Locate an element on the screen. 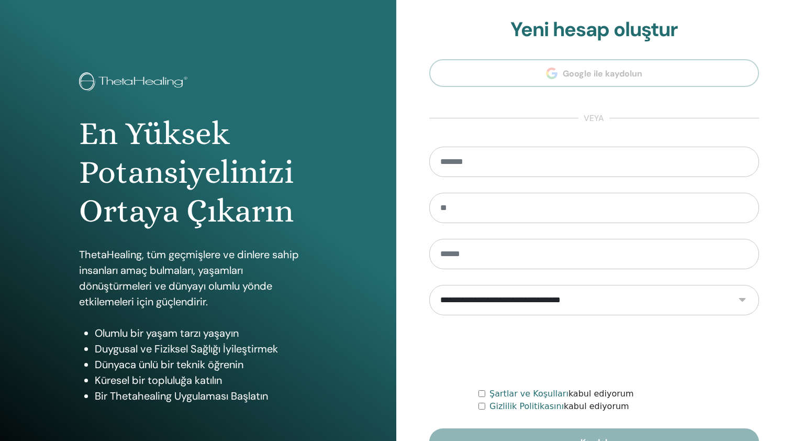  li: Dünyaca ünlü bir teknik öğrenin is located at coordinates (206, 364).